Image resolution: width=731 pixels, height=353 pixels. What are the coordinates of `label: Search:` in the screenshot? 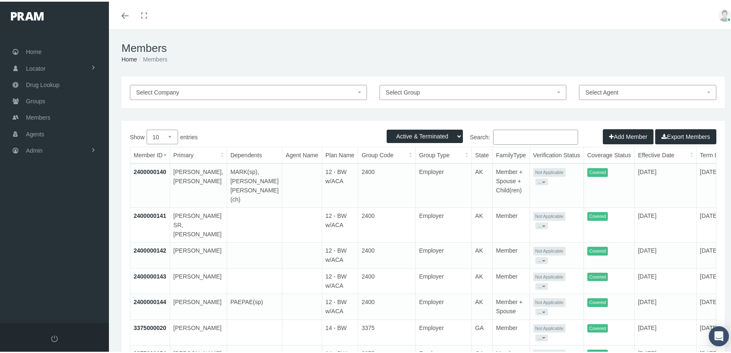 It's located at (500, 136).